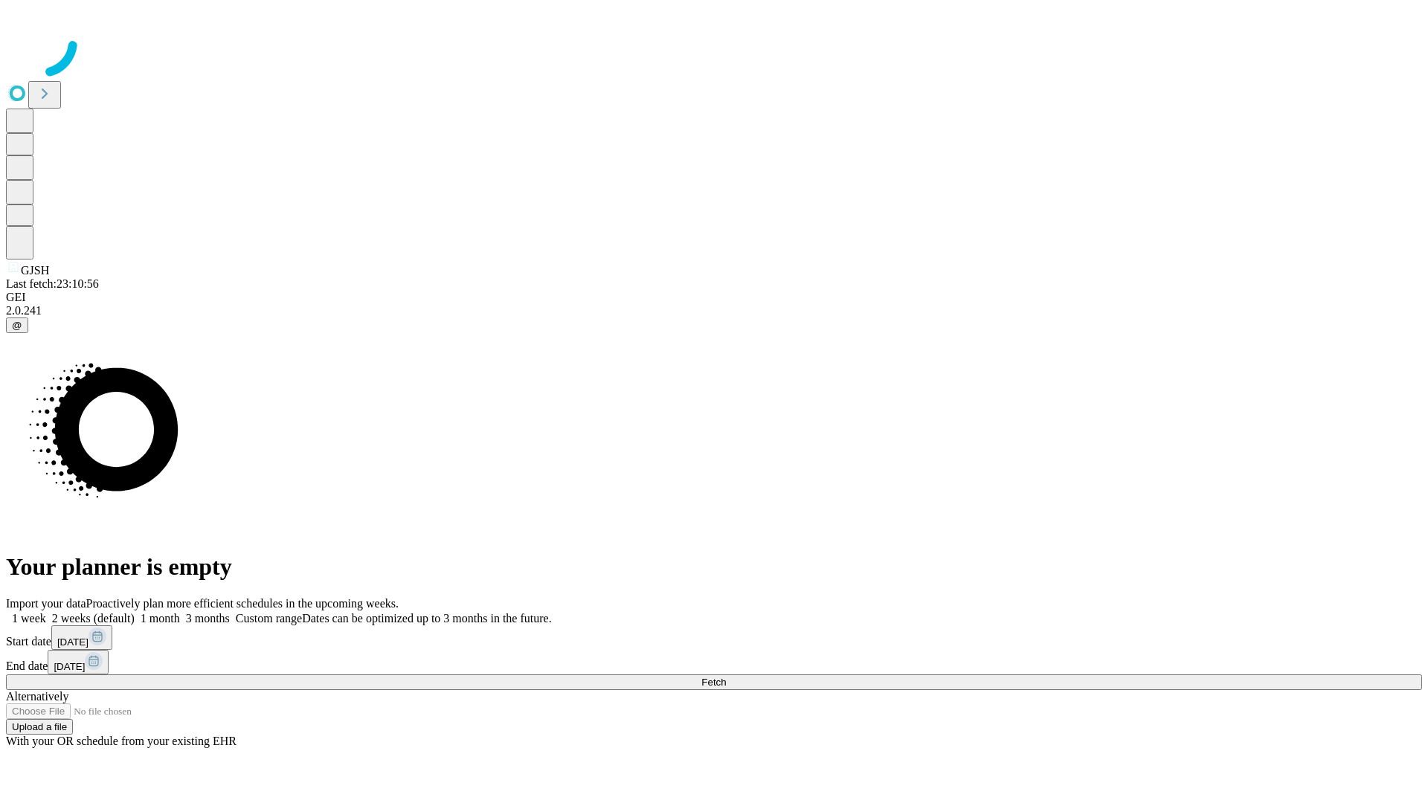 The width and height of the screenshot is (1428, 803). Describe the element at coordinates (93, 618) in the screenshot. I see `span: 2 weeks (default)` at that location.